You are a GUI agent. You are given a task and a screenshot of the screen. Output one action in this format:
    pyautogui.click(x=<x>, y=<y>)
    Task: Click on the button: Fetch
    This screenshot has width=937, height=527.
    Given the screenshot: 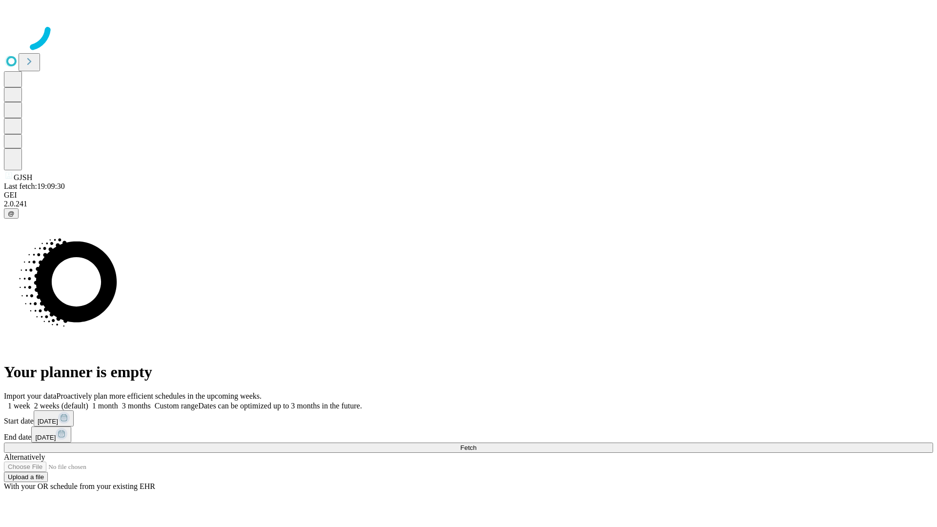 What is the action you would take?
    pyautogui.click(x=468, y=447)
    